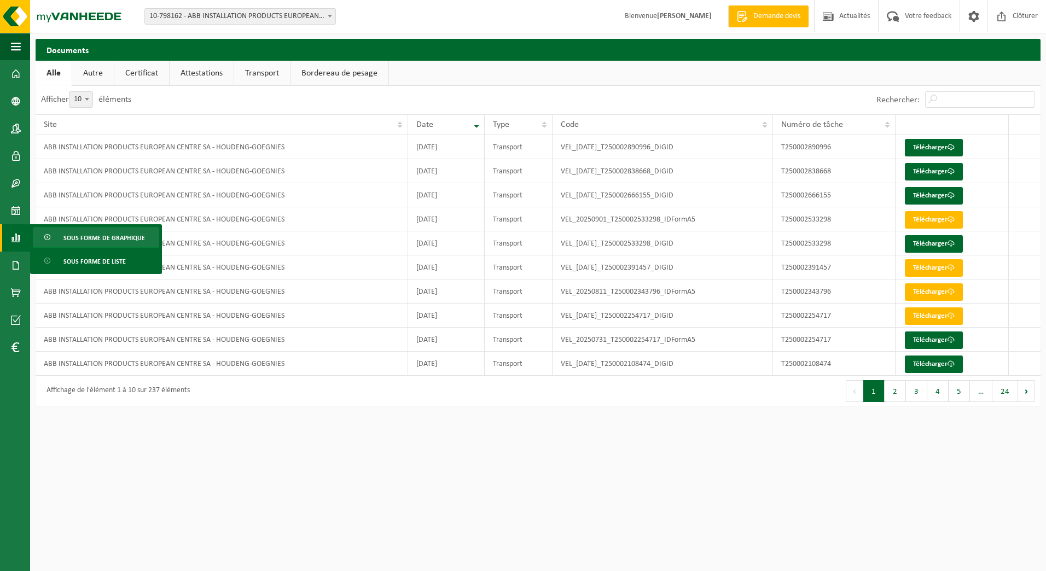  I want to click on span: Date, so click(425, 125).